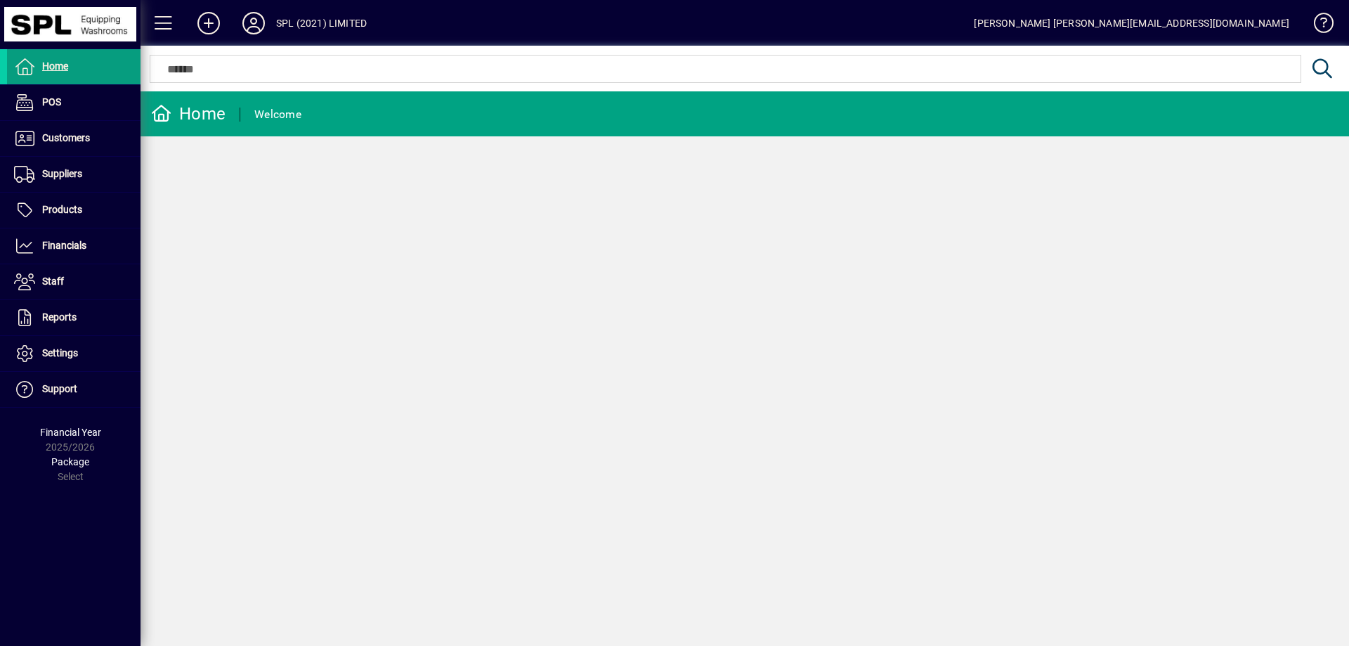  What do you see at coordinates (64, 245) in the screenshot?
I see `span: Financials` at bounding box center [64, 245].